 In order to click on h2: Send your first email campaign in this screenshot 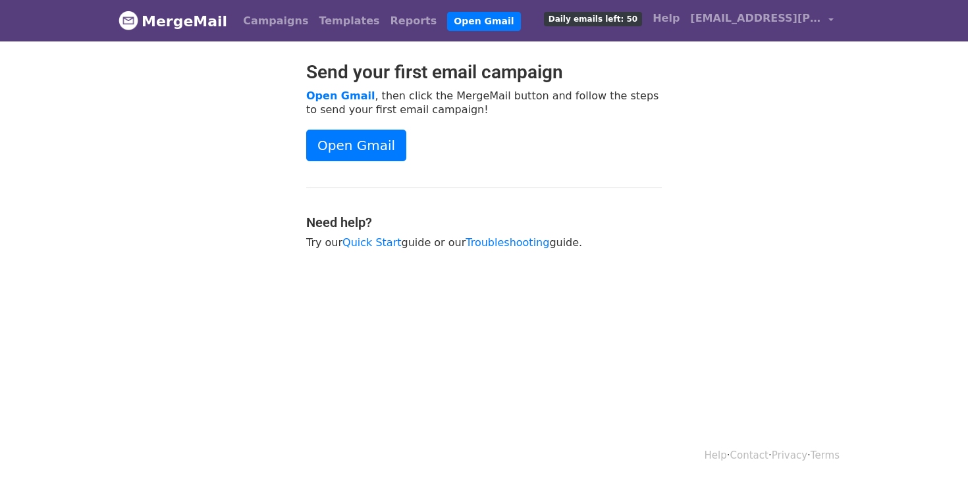, I will do `click(484, 72)`.